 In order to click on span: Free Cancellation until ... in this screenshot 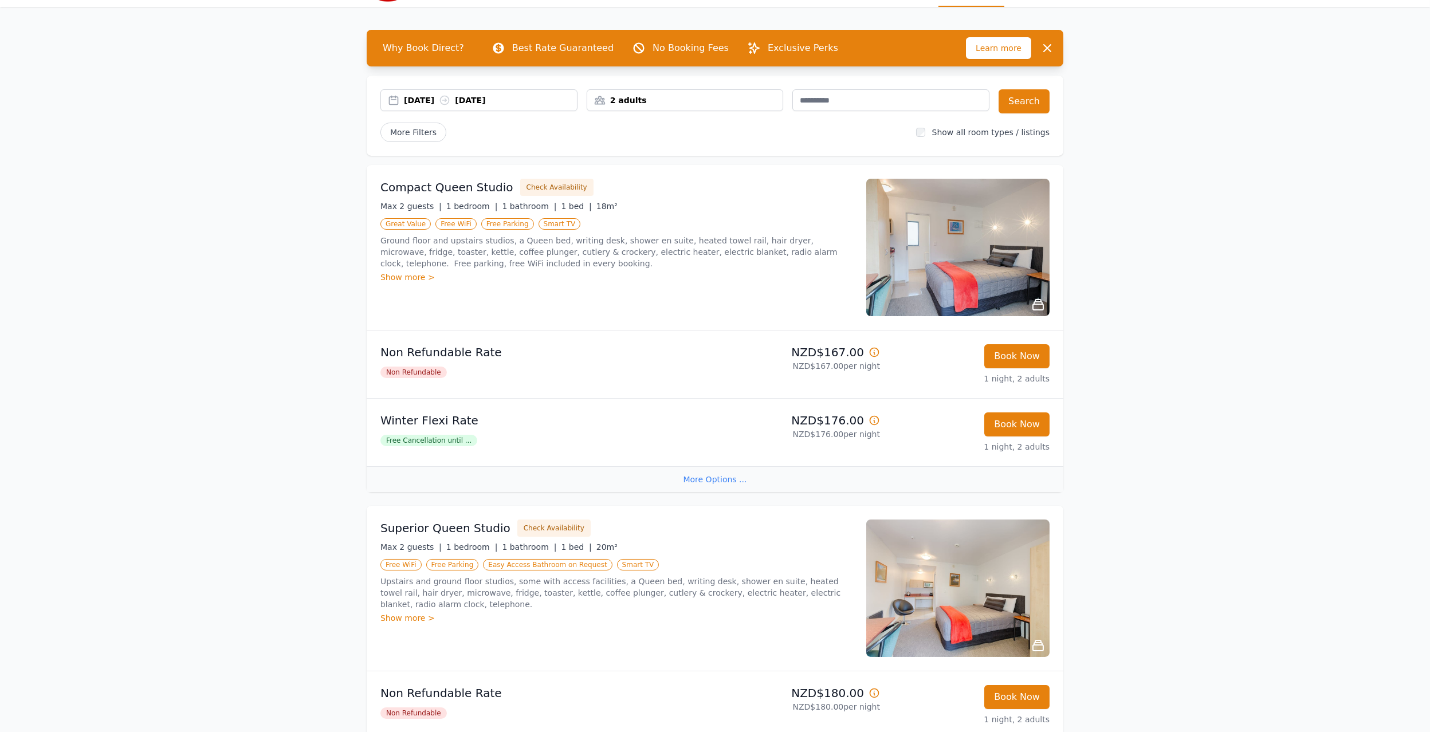, I will do `click(429, 441)`.